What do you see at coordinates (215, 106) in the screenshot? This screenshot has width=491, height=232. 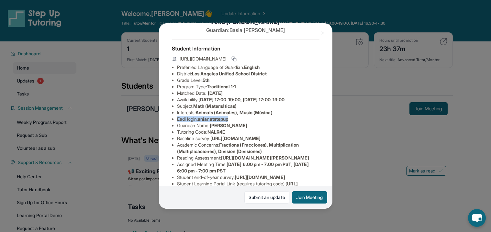 I see `span: Math (Matemáticas)` at bounding box center [215, 106].